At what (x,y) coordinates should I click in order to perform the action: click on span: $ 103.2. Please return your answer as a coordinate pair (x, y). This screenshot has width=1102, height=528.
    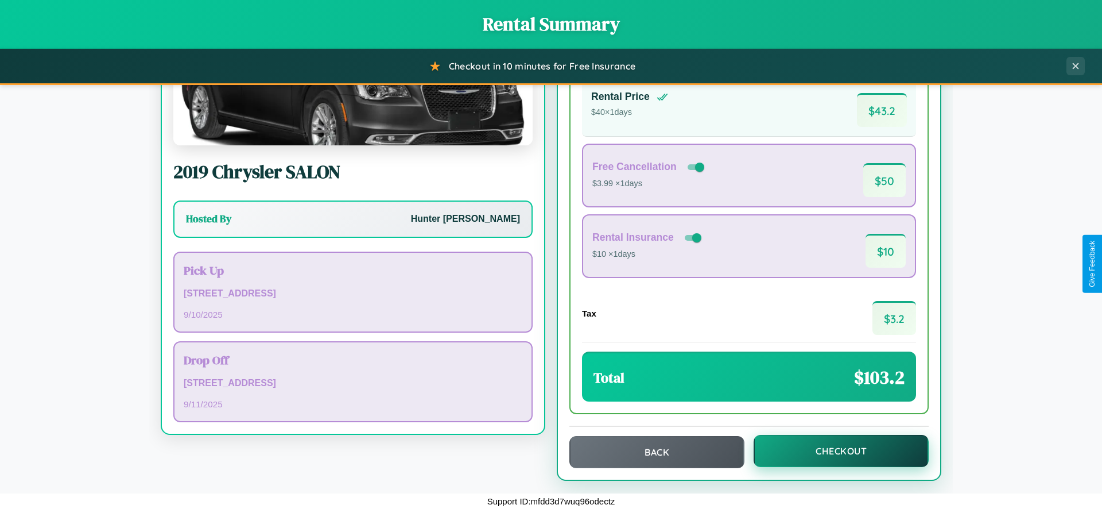
    Looking at the image, I should click on (880, 377).